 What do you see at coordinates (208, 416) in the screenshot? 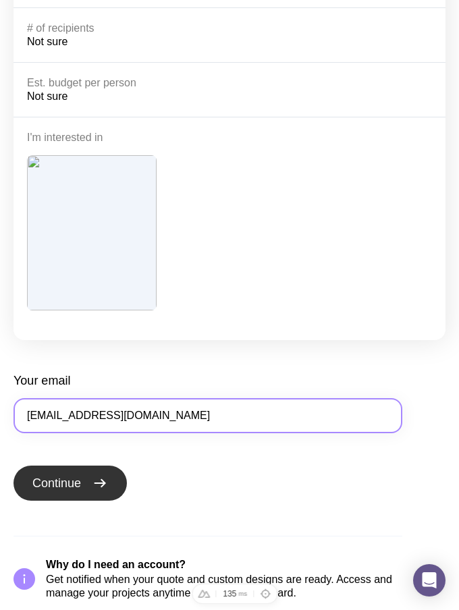
I see `input: you@email.com` at bounding box center [208, 416].